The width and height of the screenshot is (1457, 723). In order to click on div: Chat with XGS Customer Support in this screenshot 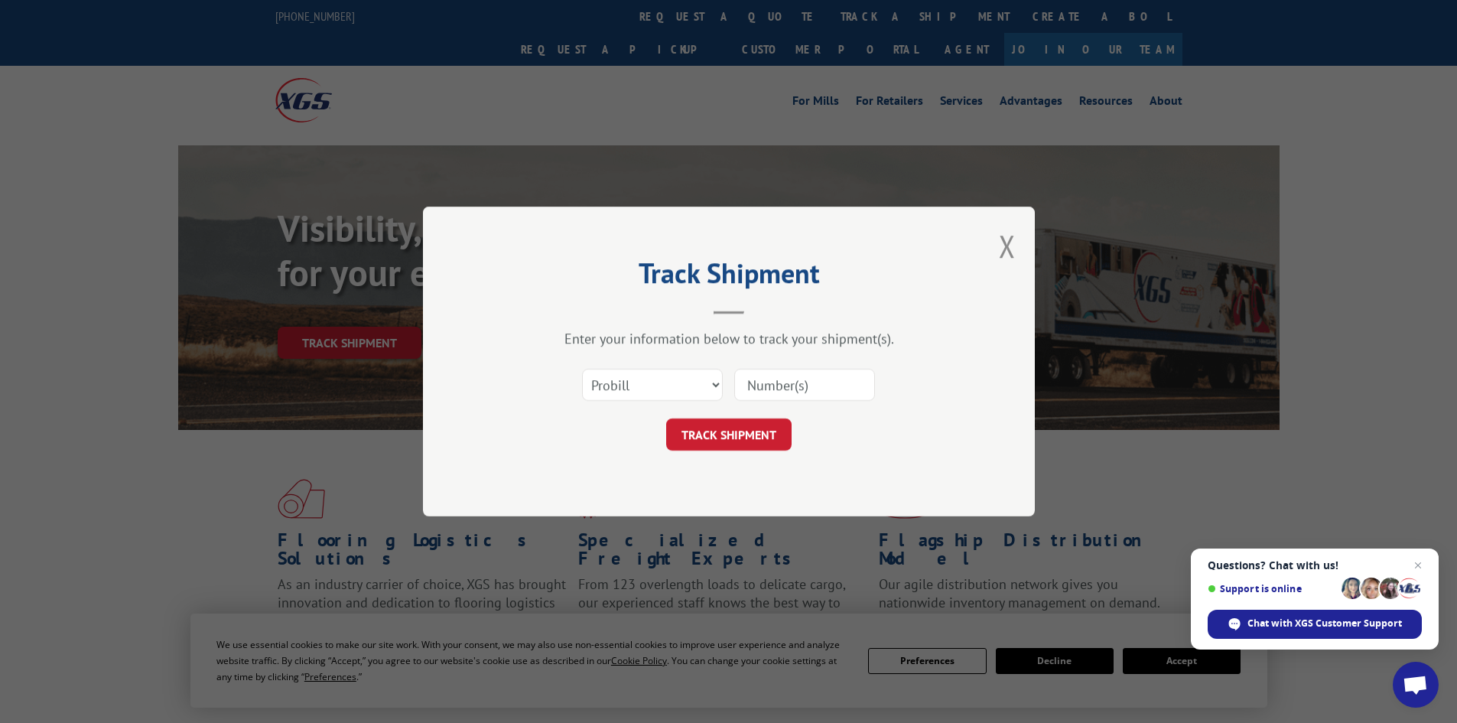, I will do `click(1314, 624)`.